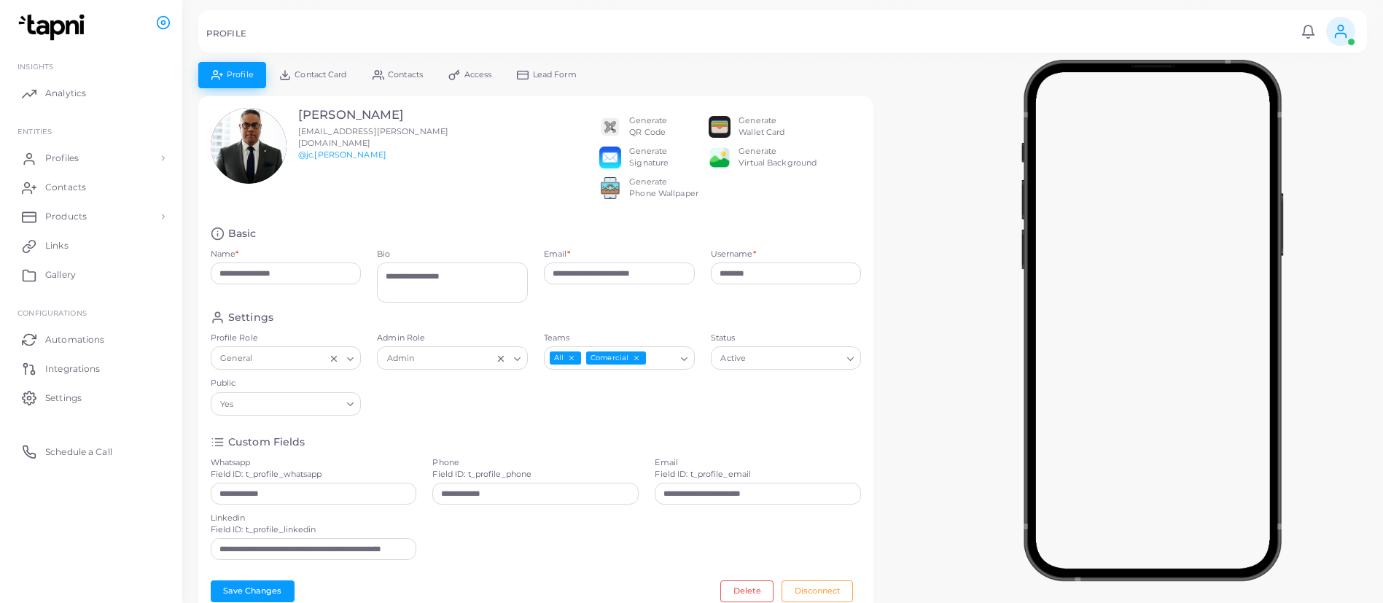  Describe the element at coordinates (777, 158) in the screenshot. I see `div: Generate Virtual Background` at that location.